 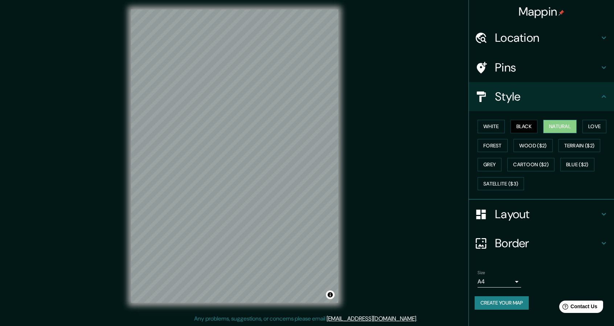 What do you see at coordinates (578, 164) in the screenshot?
I see `button: Blue ($2)` at bounding box center [578, 164].